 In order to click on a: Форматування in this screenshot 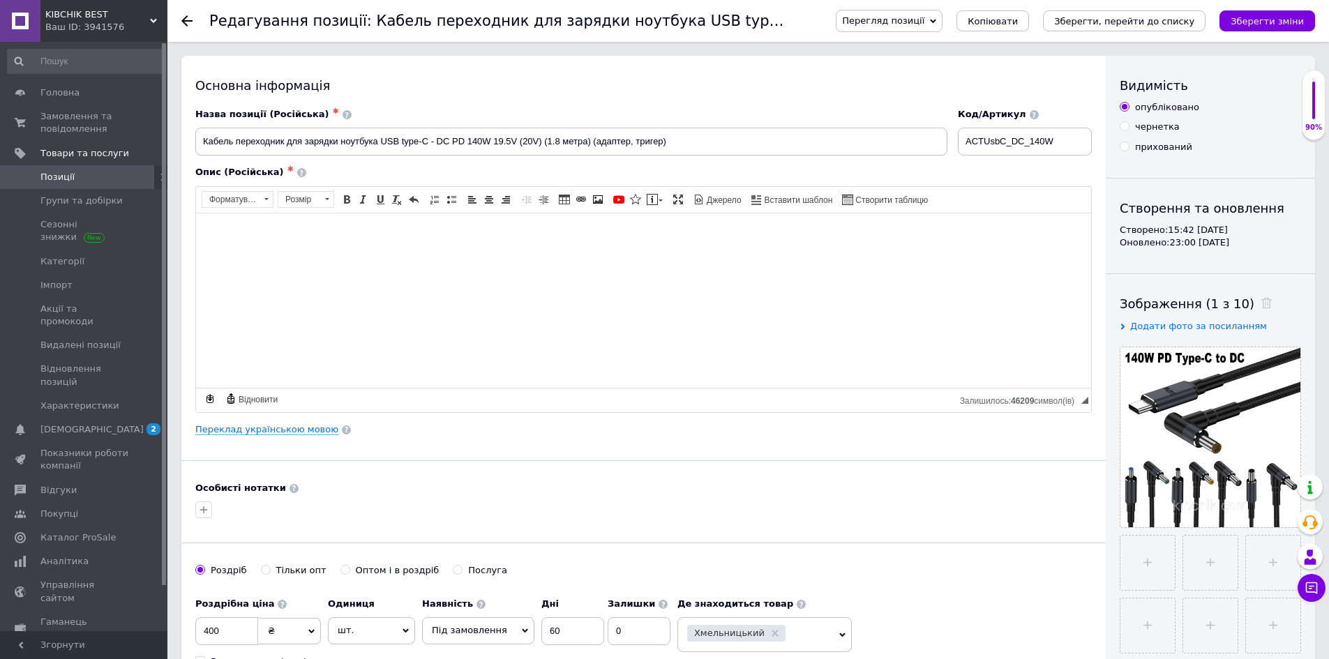, I will do `click(237, 200)`.